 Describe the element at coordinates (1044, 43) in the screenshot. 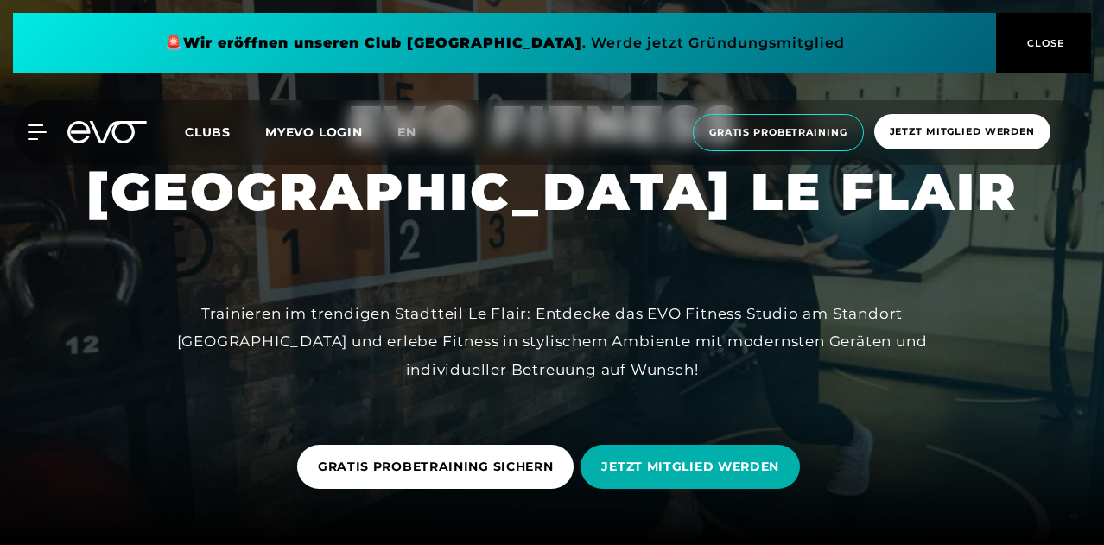

I see `span: CLOSE` at that location.